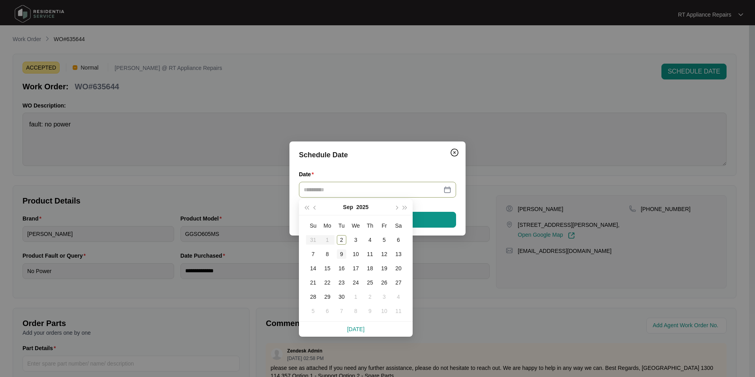 The image size is (755, 377). I want to click on div: 14, so click(313, 268).